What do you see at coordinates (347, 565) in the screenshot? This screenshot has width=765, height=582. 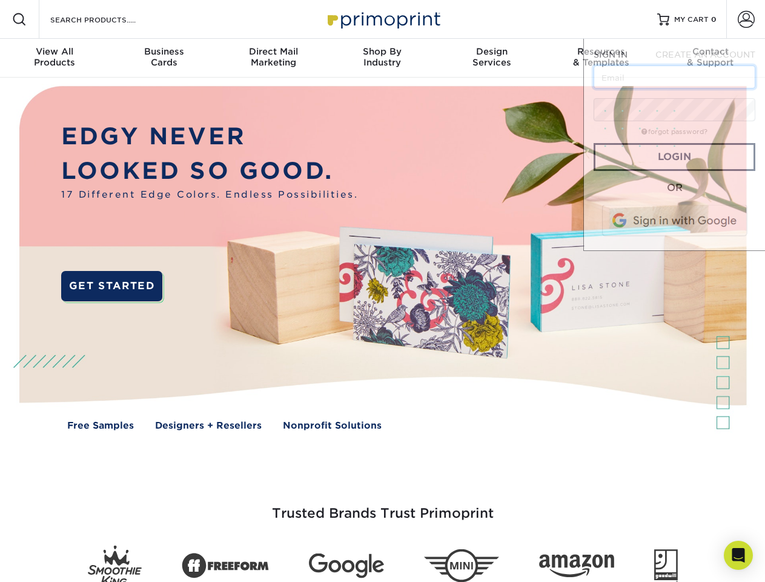 I see `img: Google` at bounding box center [347, 565].